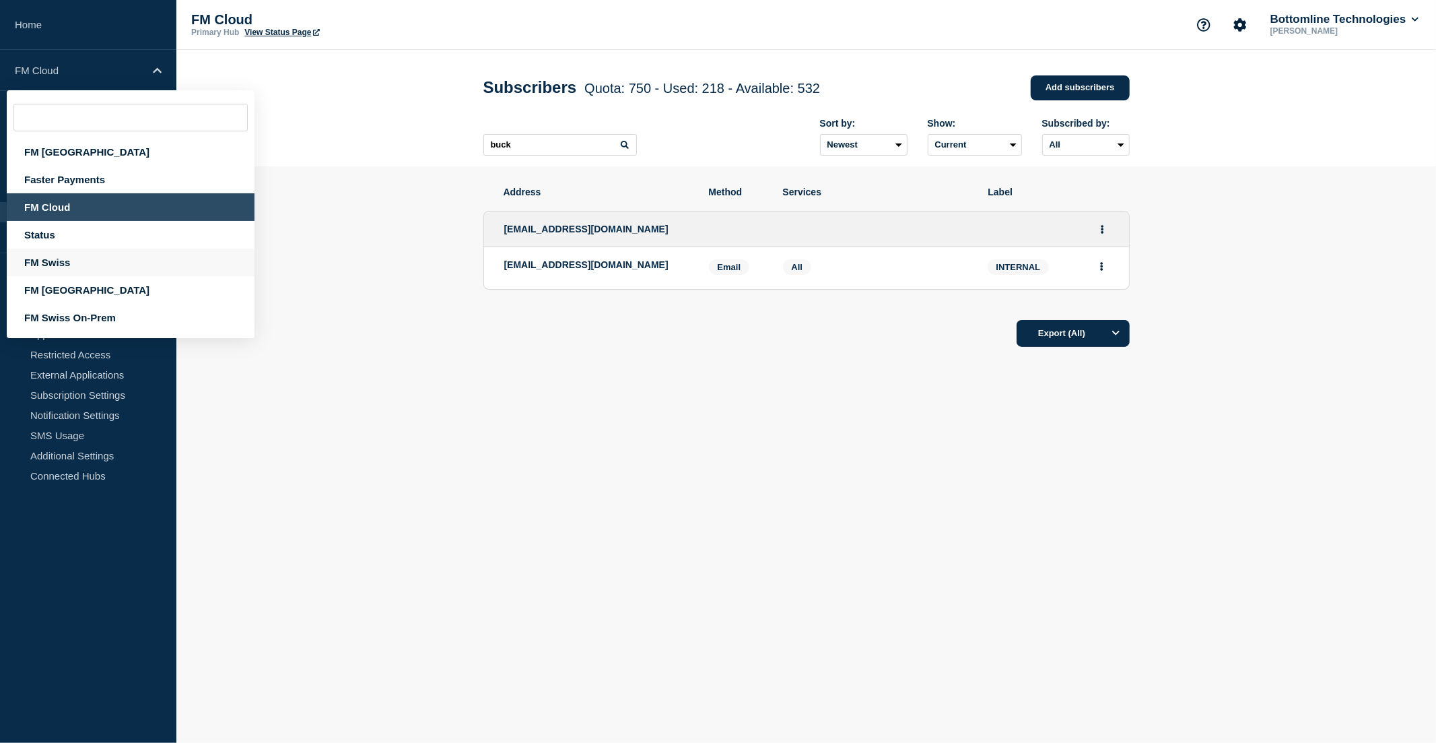  Describe the element at coordinates (131, 317) in the screenshot. I see `div: FM Swiss On-Prem` at that location.